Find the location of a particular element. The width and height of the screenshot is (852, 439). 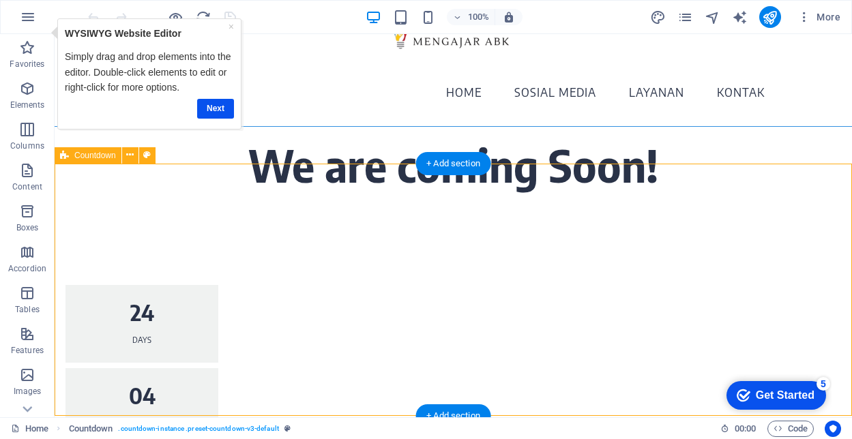

a: Next is located at coordinates (168, 90).